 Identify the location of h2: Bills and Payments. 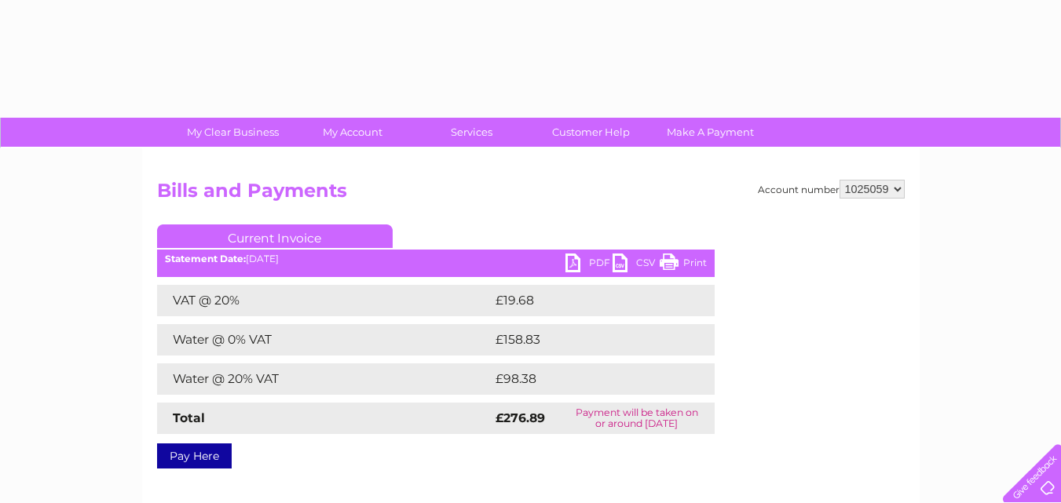
(531, 195).